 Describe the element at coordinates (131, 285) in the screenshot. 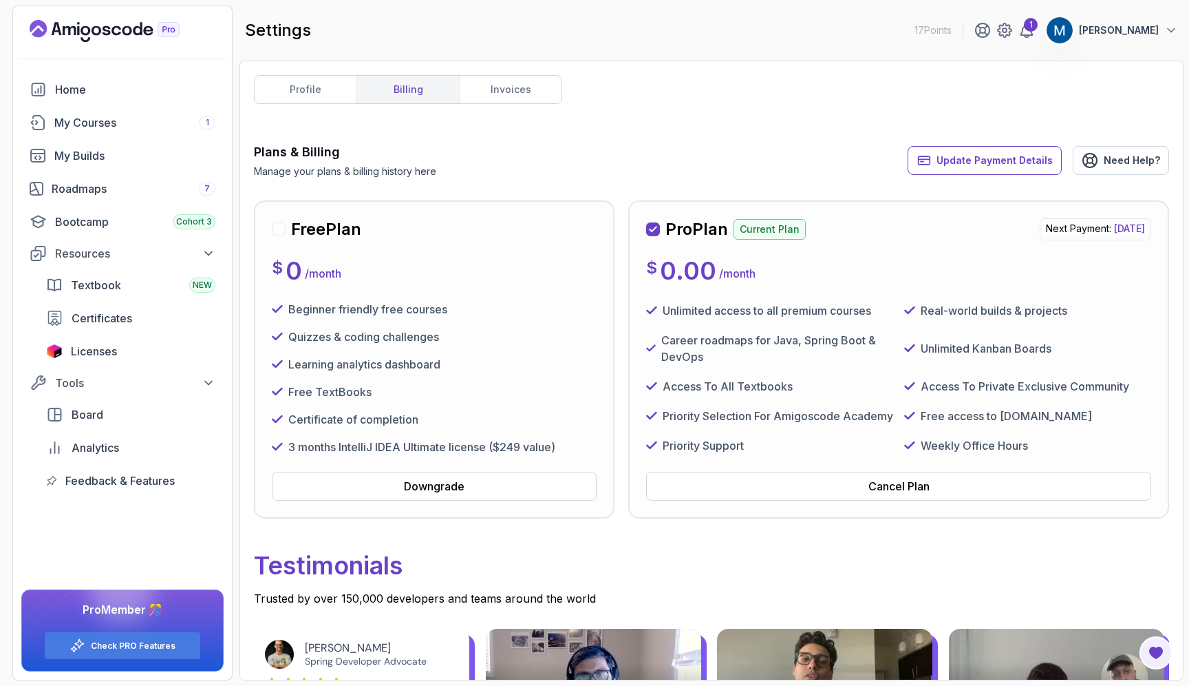

I see `a: textbook` at that location.